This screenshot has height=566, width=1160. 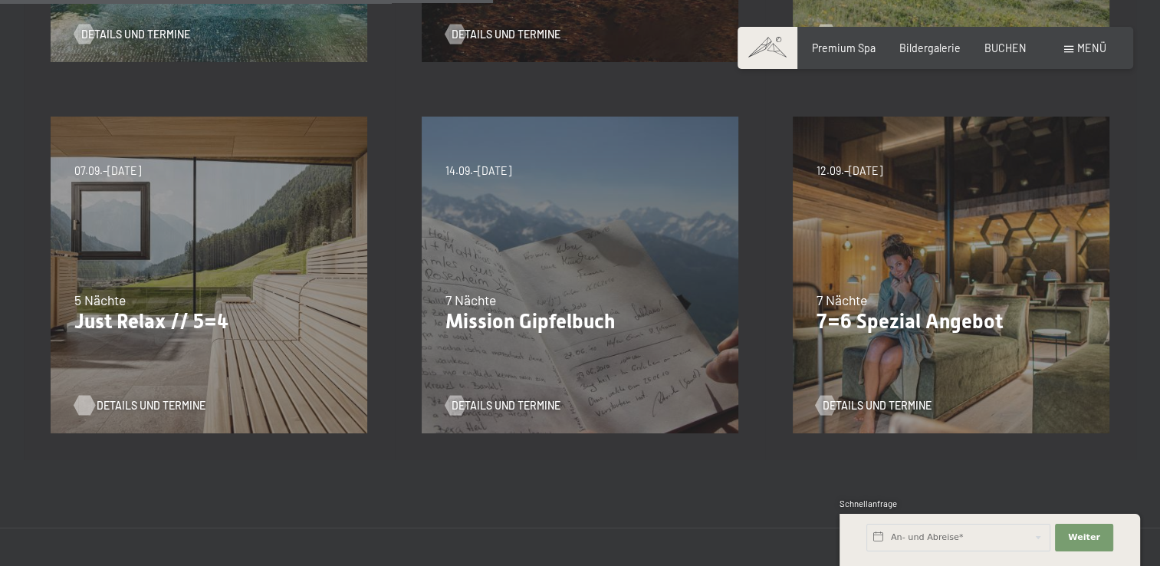 What do you see at coordinates (1084, 537) in the screenshot?
I see `button: Weiter` at bounding box center [1084, 537].